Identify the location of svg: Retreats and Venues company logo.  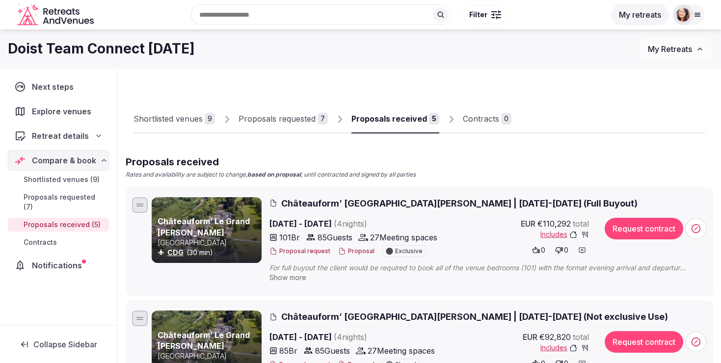
(56, 15).